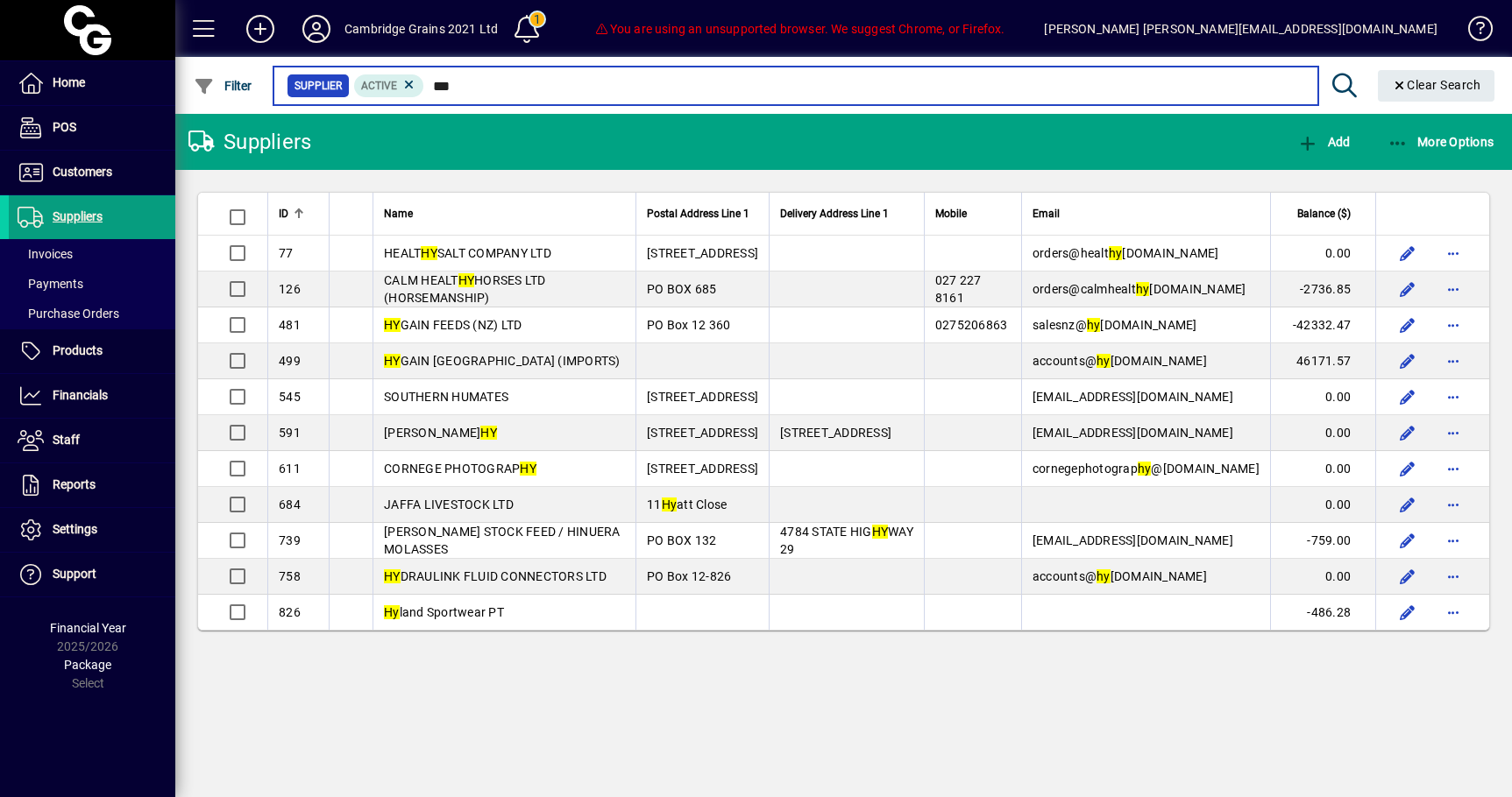 The image size is (1512, 797). I want to click on span: Add, so click(1324, 142).